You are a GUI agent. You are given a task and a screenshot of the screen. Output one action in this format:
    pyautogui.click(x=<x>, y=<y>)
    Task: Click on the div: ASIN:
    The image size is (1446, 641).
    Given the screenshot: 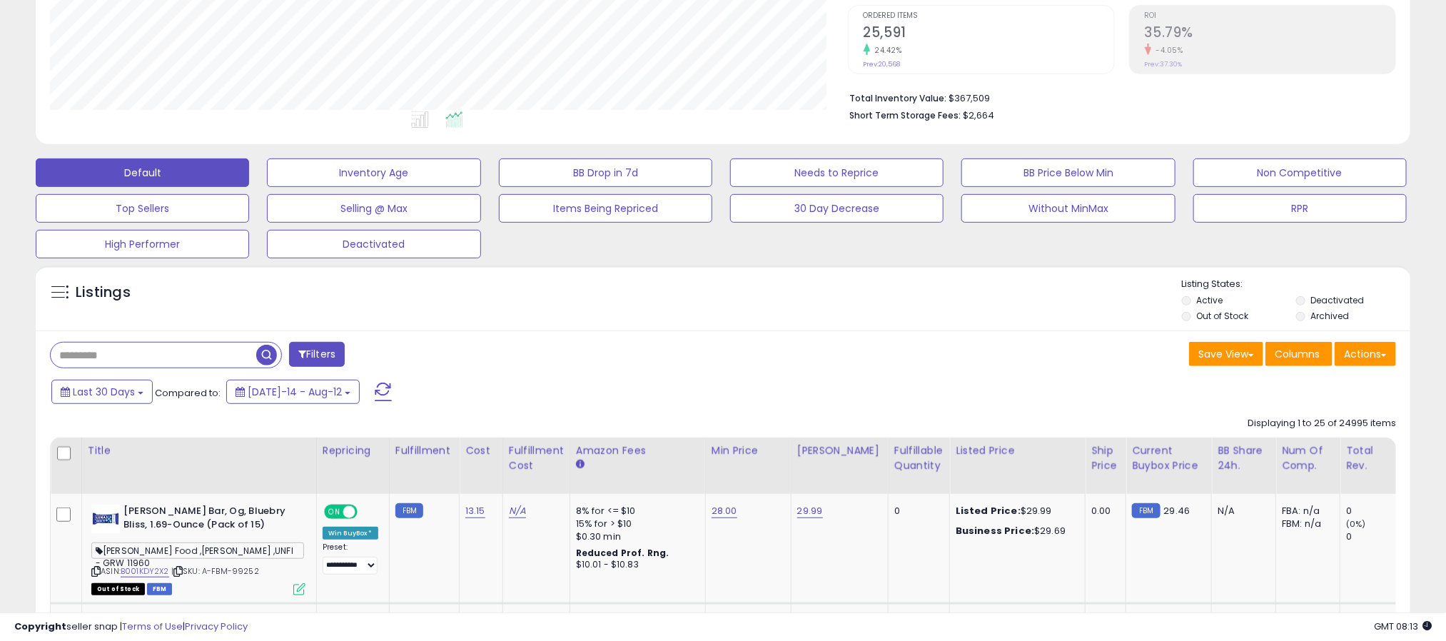 What is the action you would take?
    pyautogui.click(x=198, y=549)
    